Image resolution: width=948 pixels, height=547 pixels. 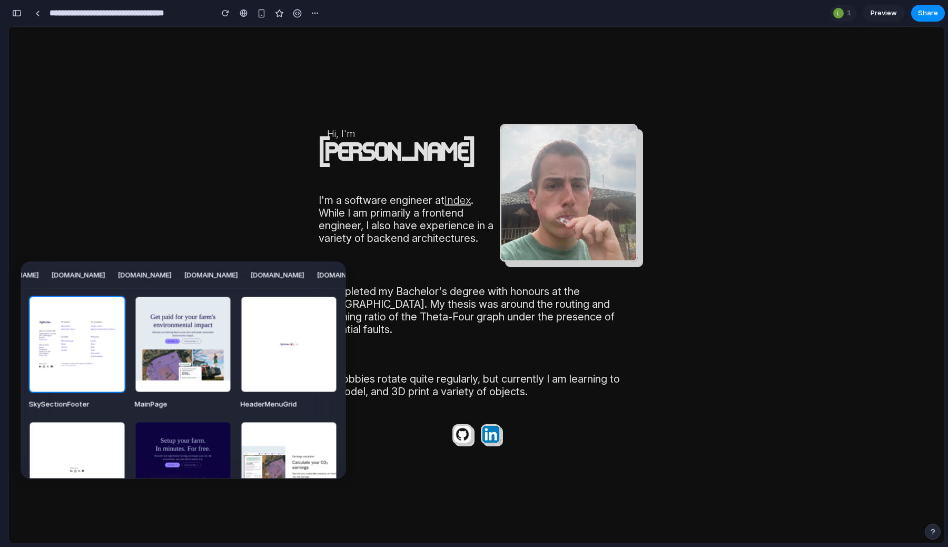 What do you see at coordinates (269, 404) in the screenshot?
I see `span: HeaderMenuGrid` at bounding box center [269, 404].